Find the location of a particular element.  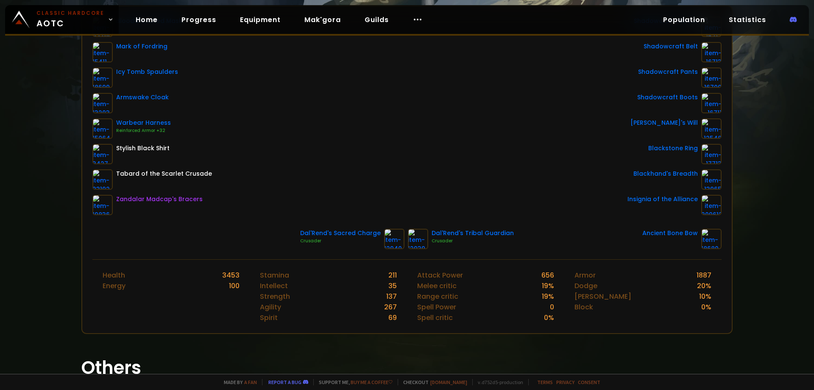

div: Armswake Cloak is located at coordinates (142, 97).